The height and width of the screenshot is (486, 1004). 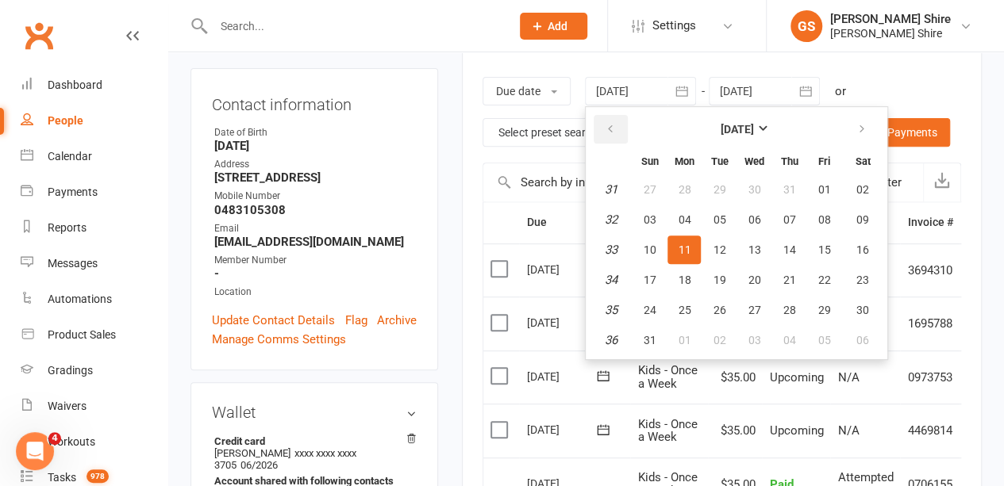 What do you see at coordinates (796, 378) in the screenshot?
I see `span: Upcoming` at bounding box center [796, 378].